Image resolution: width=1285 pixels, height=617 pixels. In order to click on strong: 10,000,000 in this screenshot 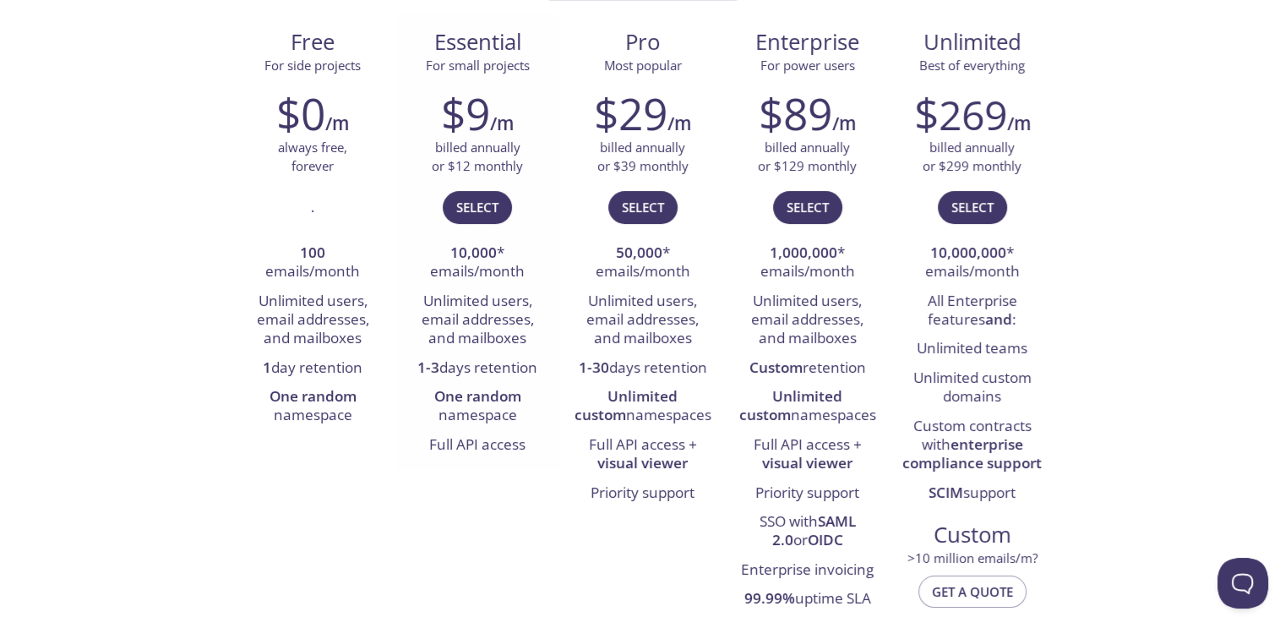, I will do `click(968, 252)`.